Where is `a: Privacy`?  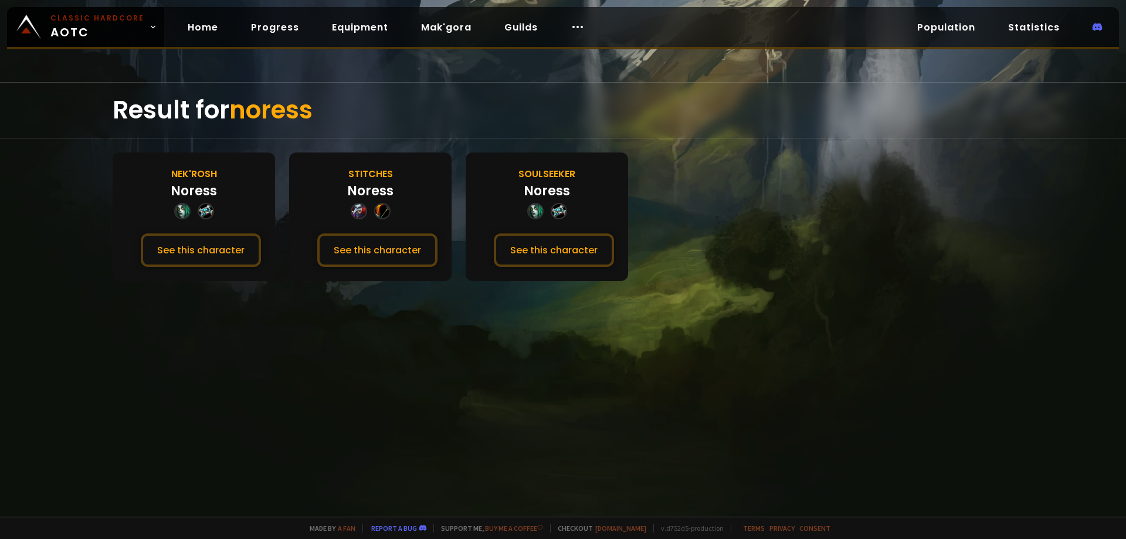
a: Privacy is located at coordinates (782, 528).